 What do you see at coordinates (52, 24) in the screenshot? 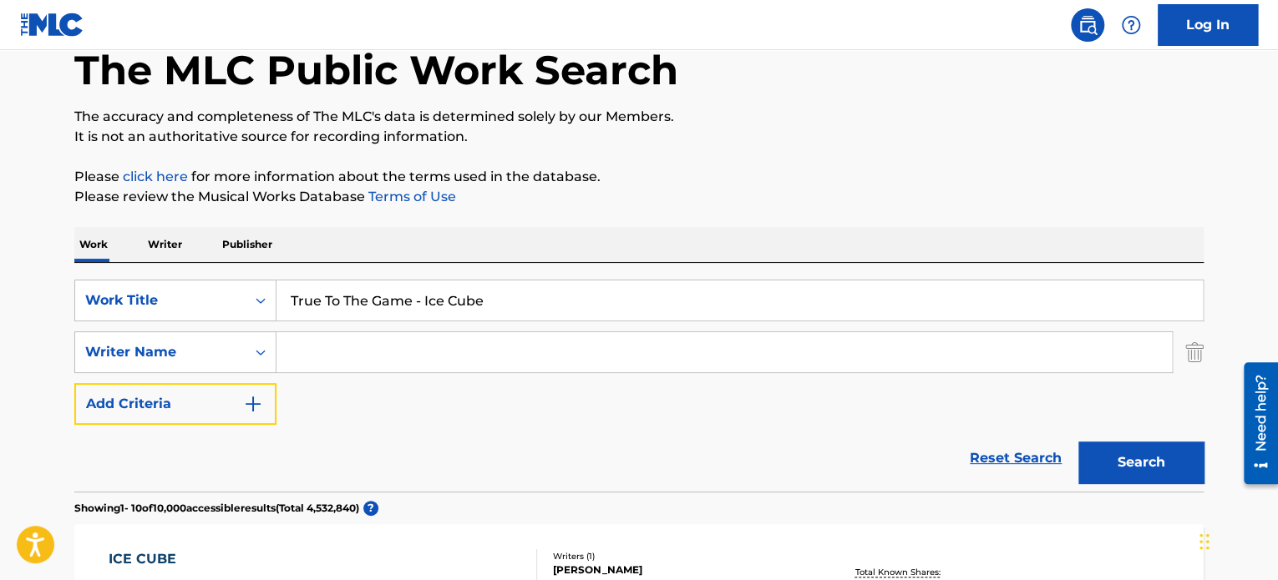
I see `img: MLC Logo` at bounding box center [52, 24].